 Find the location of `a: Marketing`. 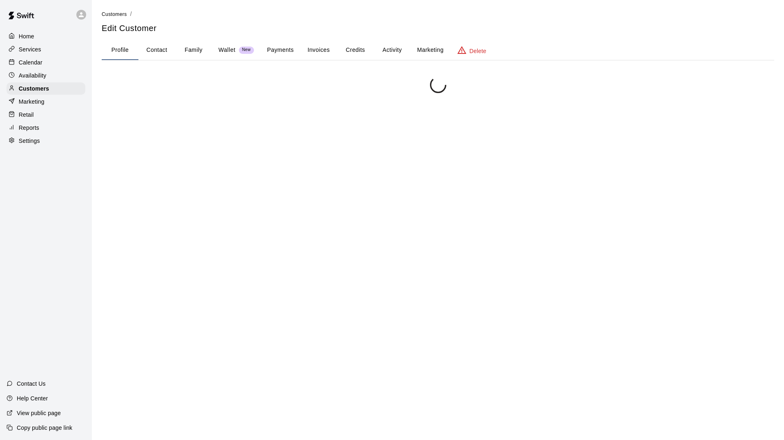

a: Marketing is located at coordinates (46, 102).